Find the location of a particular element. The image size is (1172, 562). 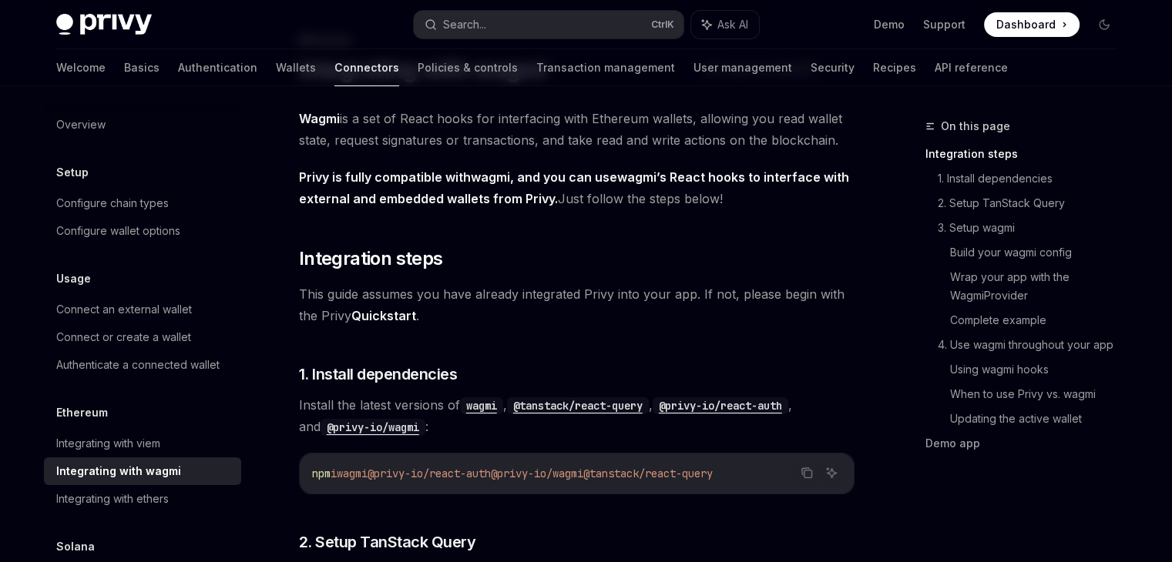

a: Recipes is located at coordinates (894, 68).